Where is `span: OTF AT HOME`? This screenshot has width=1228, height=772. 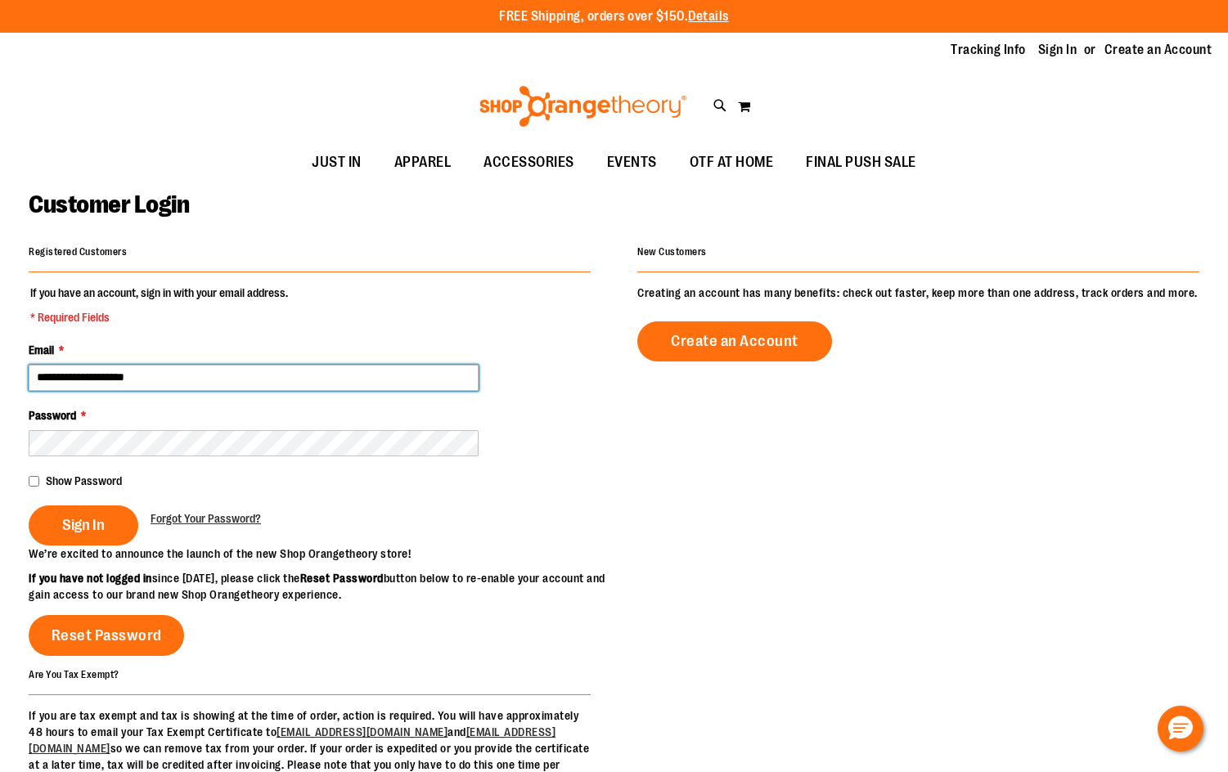
span: OTF AT HOME is located at coordinates (732, 162).